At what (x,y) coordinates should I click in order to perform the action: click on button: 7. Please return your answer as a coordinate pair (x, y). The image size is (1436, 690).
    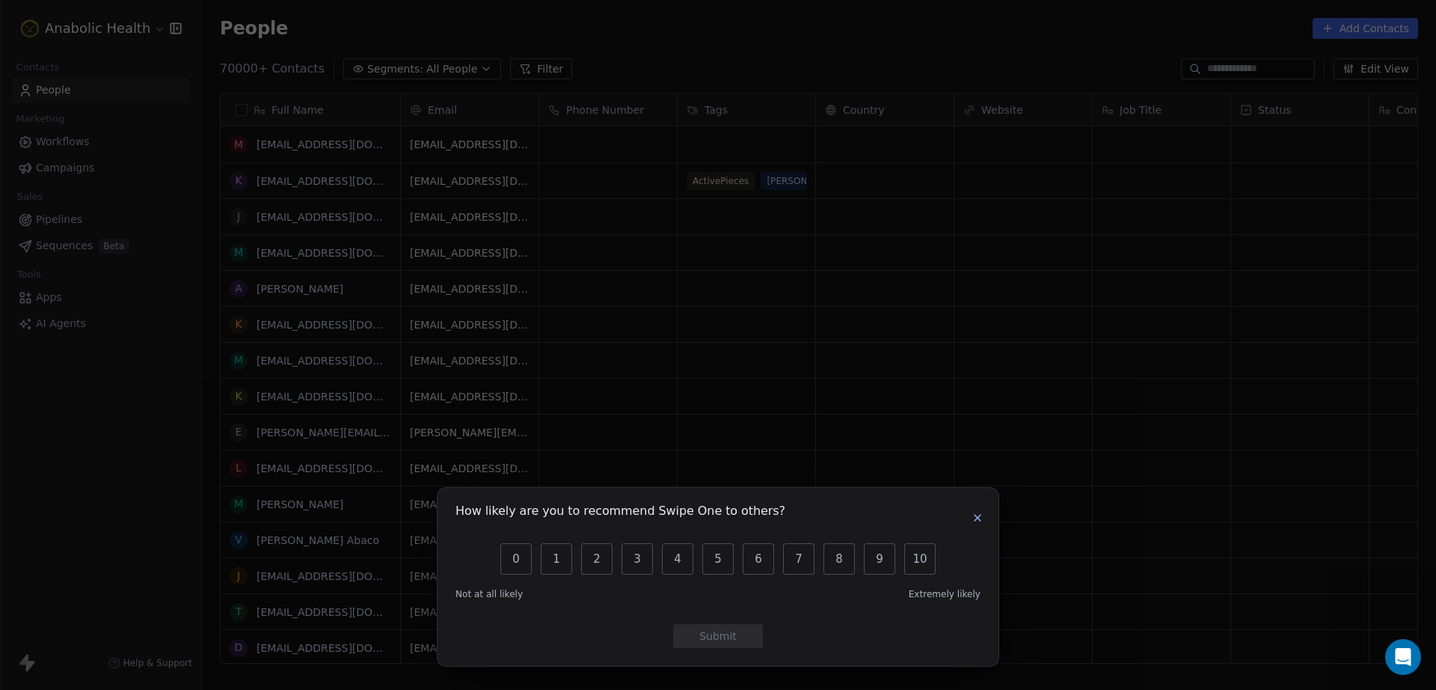
    Looking at the image, I should click on (799, 559).